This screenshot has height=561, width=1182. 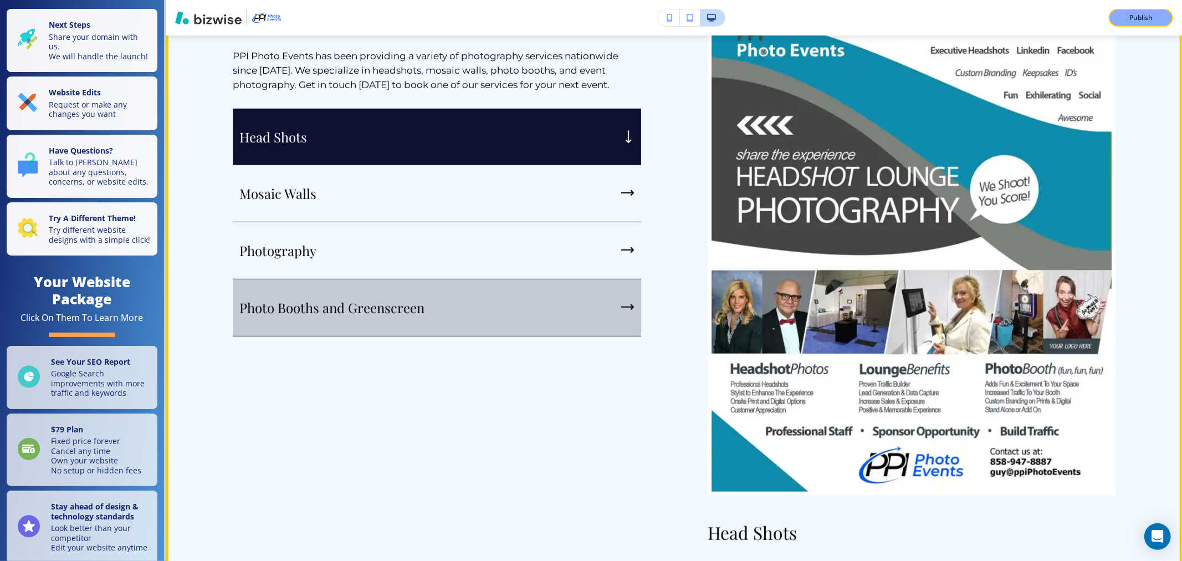 I want to click on p: Look better than your competitor Edit your website anytime, so click(x=101, y=537).